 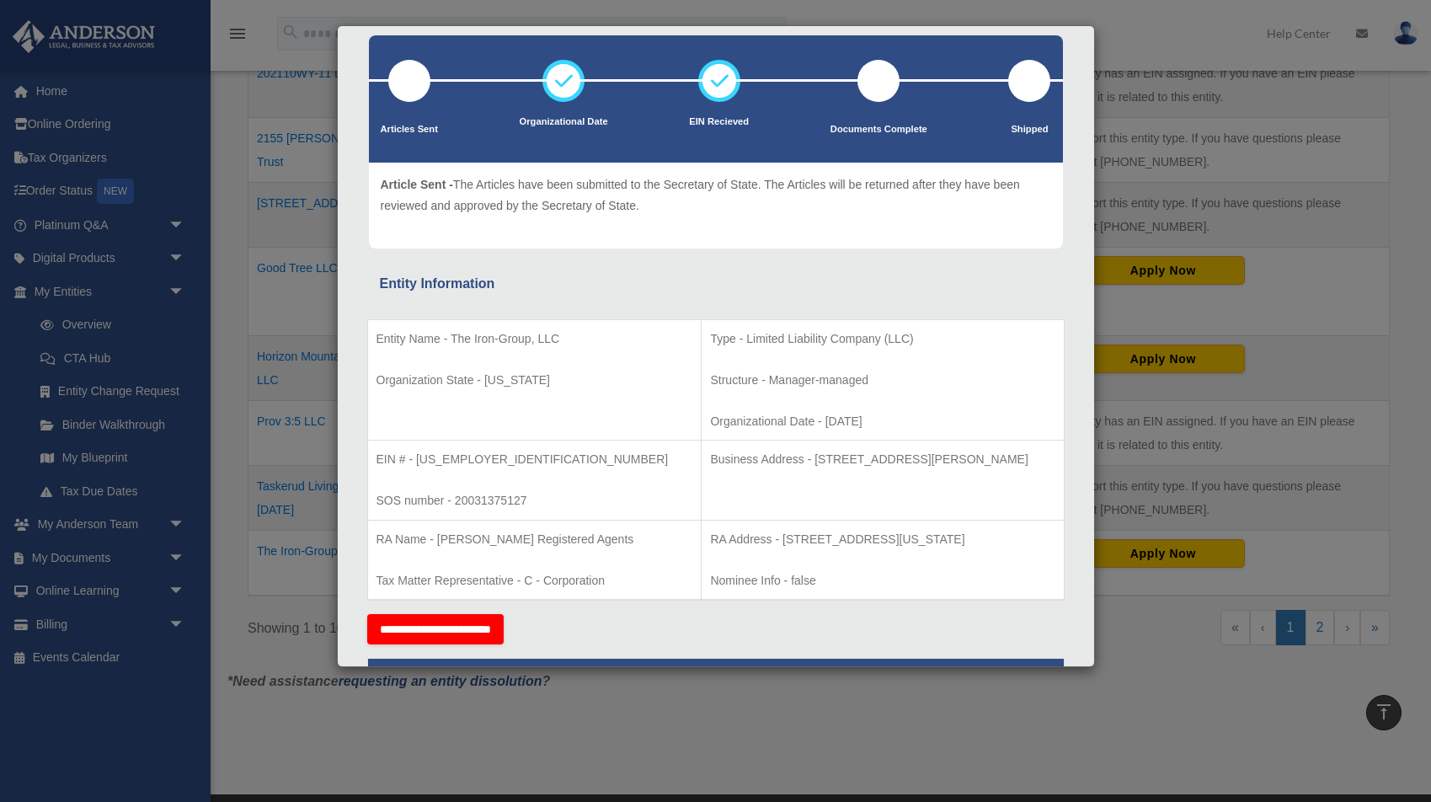 What do you see at coordinates (719, 122) in the screenshot?
I see `p: EIN Recieved` at bounding box center [719, 122].